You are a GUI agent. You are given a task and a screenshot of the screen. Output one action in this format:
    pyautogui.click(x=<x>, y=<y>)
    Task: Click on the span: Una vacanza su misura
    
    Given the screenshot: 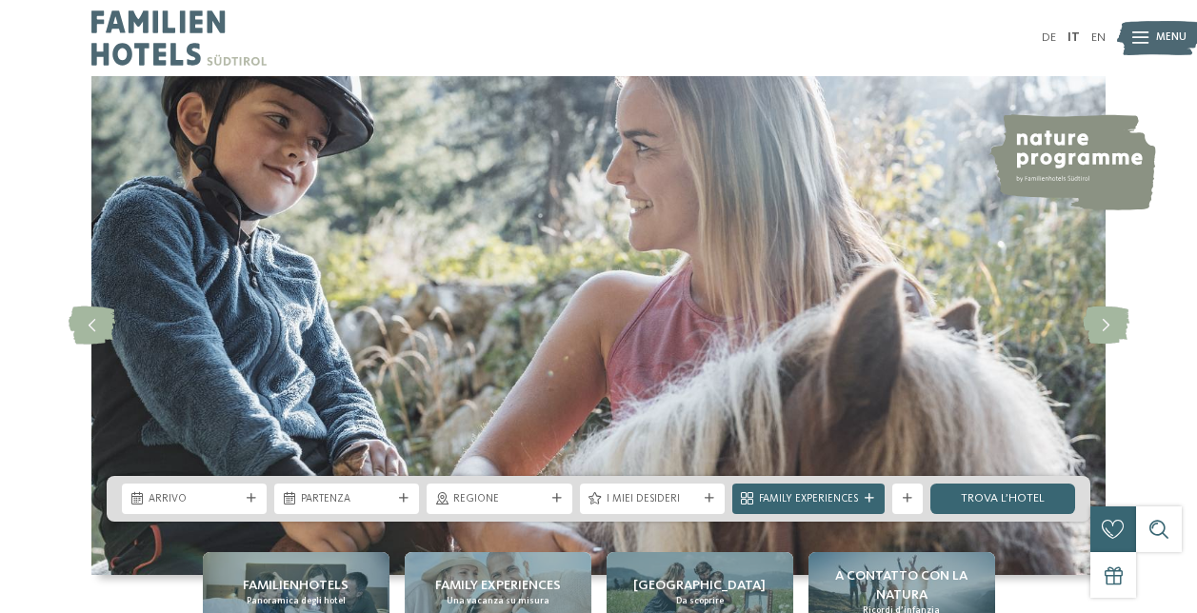 What is the action you would take?
    pyautogui.click(x=498, y=601)
    